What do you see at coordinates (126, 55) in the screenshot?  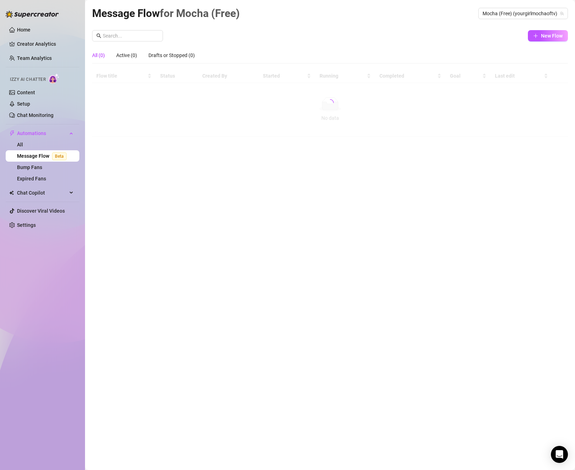 I see `div: Active (0)` at bounding box center [126, 55].